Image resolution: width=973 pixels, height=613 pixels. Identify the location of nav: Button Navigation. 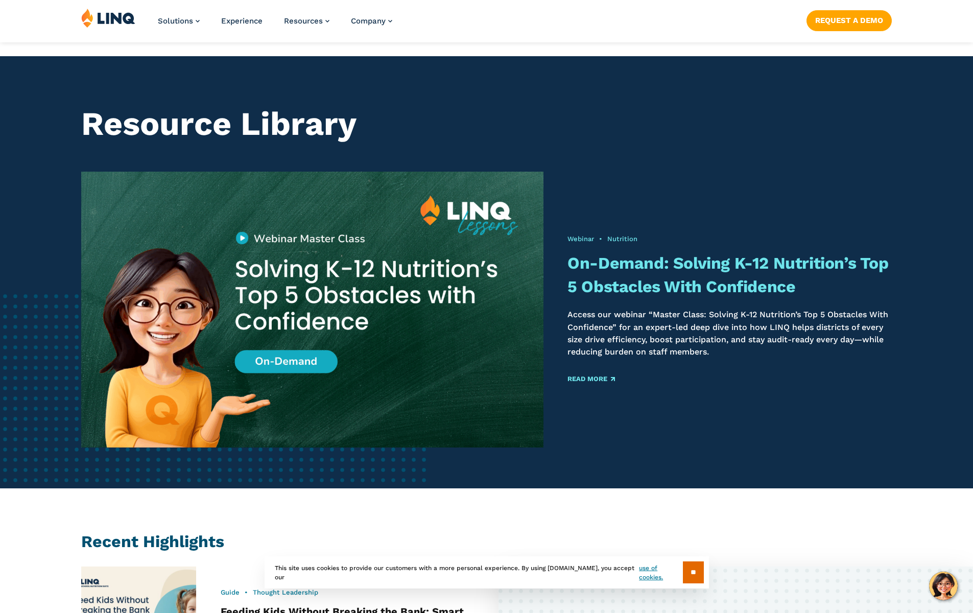
(849, 19).